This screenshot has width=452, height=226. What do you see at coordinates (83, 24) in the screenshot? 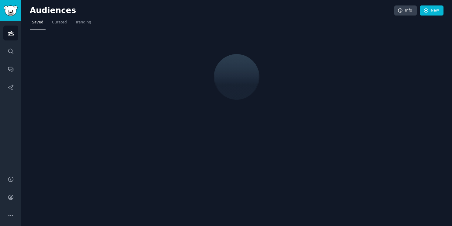
I see `a: Trending` at bounding box center [83, 24].